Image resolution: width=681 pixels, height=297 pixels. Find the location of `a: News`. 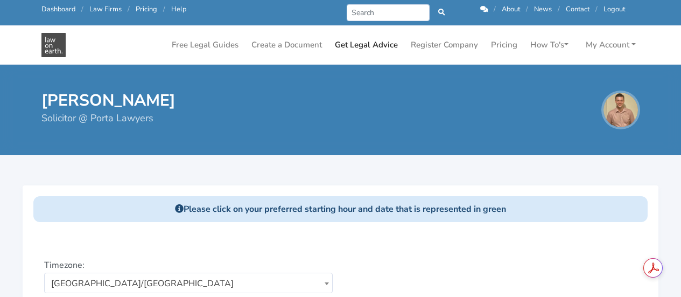

a: News is located at coordinates (543, 9).